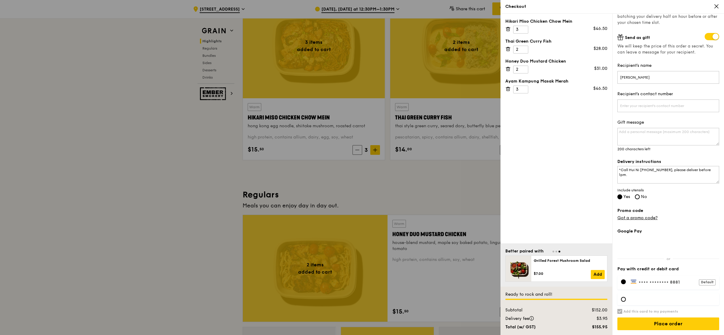 Image resolution: width=724 pixels, height=335 pixels. Describe the element at coordinates (562, 273) in the screenshot. I see `div: $7.00` at that location.